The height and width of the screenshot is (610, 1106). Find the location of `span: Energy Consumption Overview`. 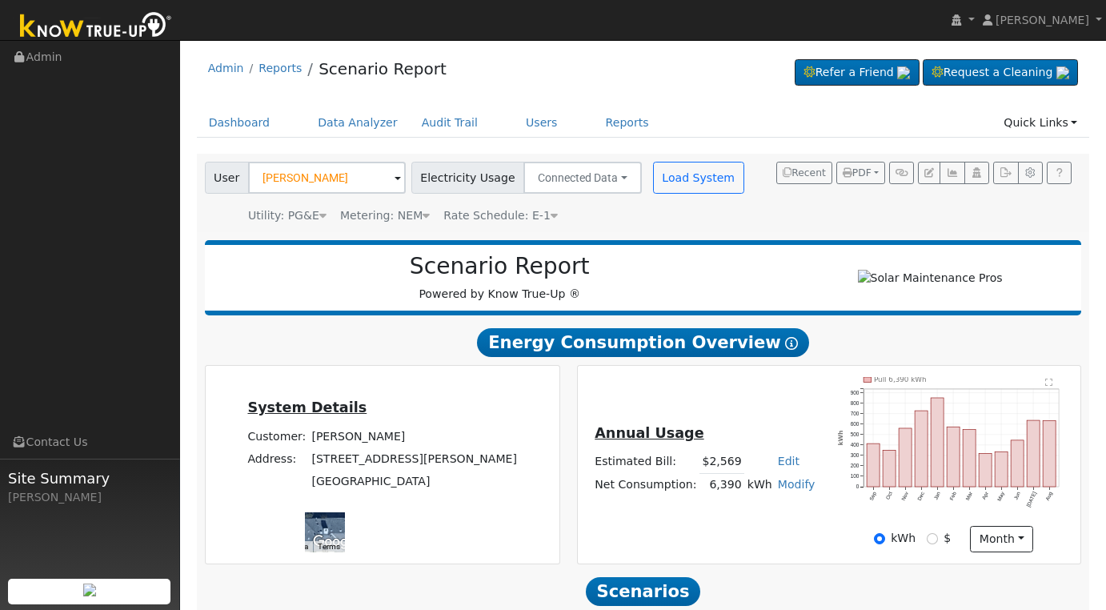

span: Energy Consumption Overview is located at coordinates (642, 342).